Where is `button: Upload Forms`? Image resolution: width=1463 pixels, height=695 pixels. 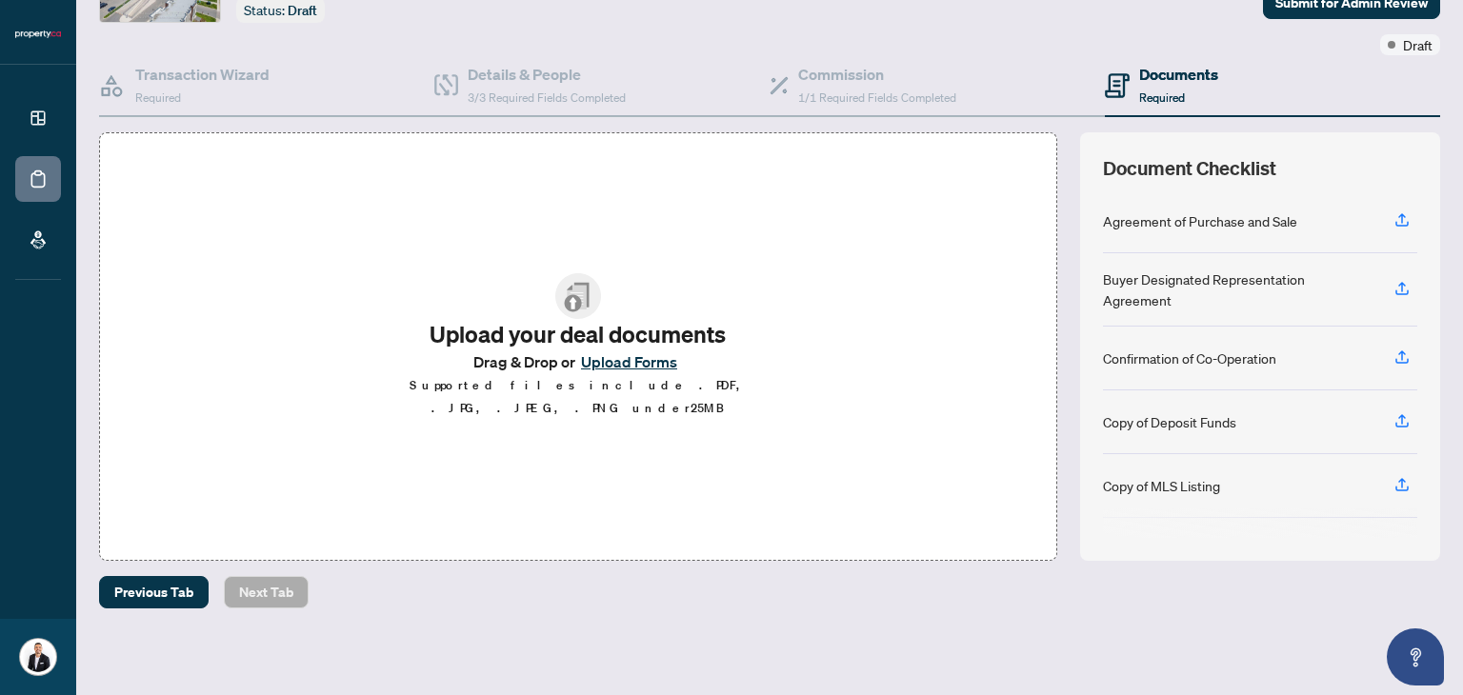 button: Upload Forms is located at coordinates (629, 362).